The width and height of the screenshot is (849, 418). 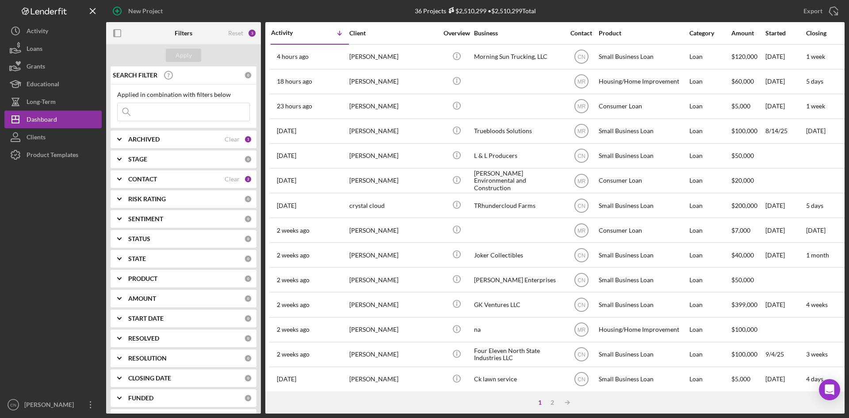 I want to click on time: 2025-09-19 13:26, so click(x=293, y=230).